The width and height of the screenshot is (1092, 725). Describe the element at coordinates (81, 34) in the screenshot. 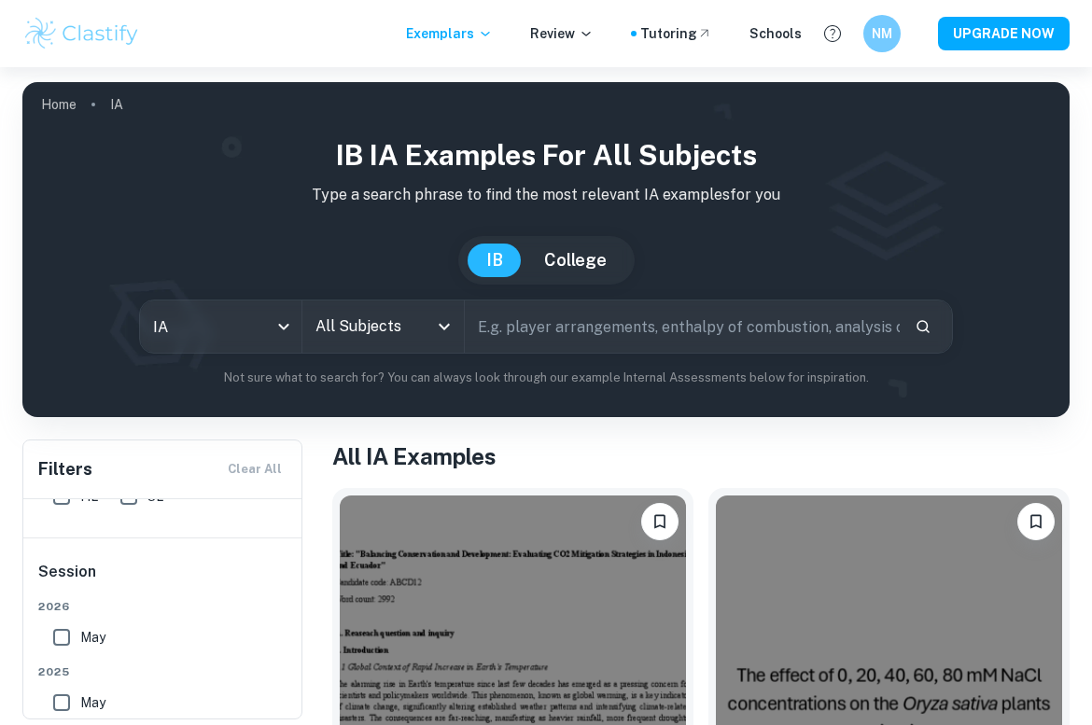

I see `a: Clastify logo` at that location.